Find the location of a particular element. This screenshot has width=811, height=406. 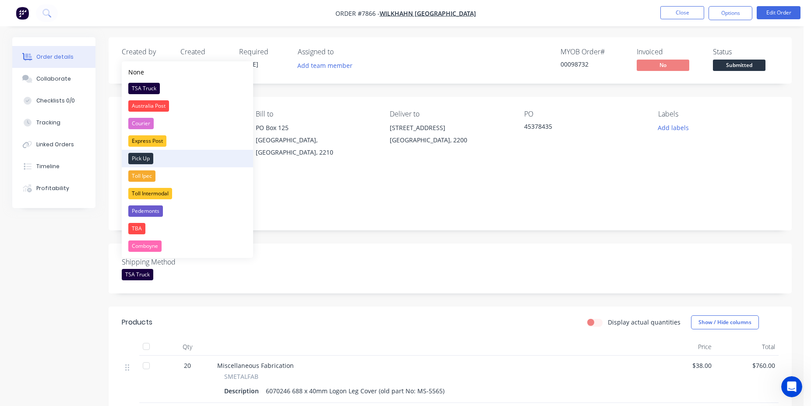

button: Express Post is located at coordinates (187, 141).